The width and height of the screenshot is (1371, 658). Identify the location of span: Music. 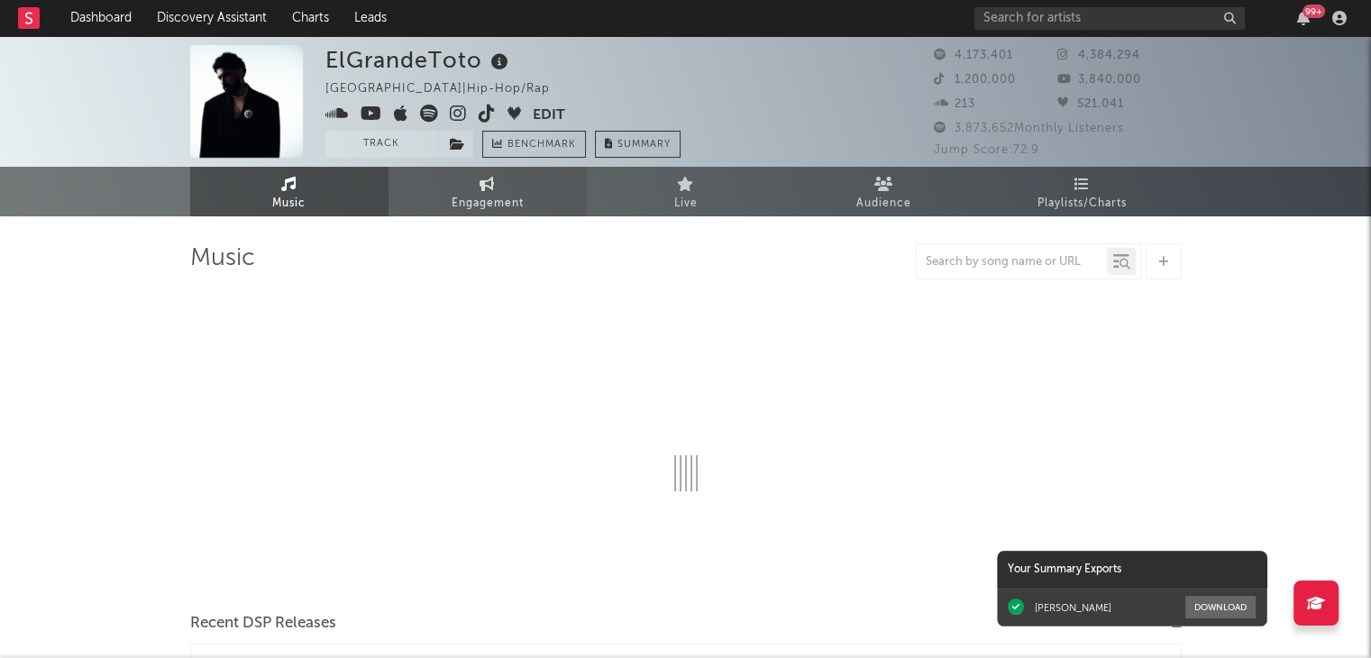
(288, 204).